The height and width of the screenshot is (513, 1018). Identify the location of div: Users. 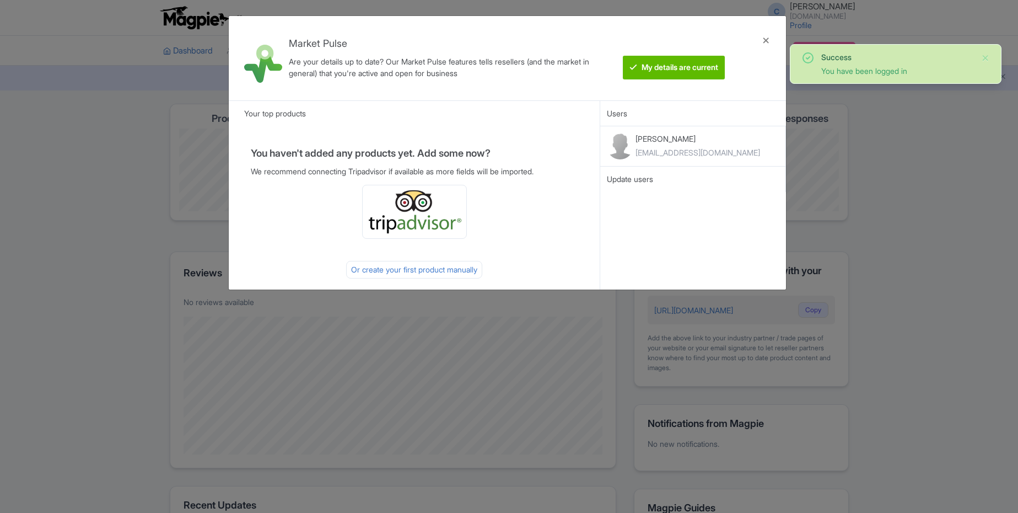
(693, 113).